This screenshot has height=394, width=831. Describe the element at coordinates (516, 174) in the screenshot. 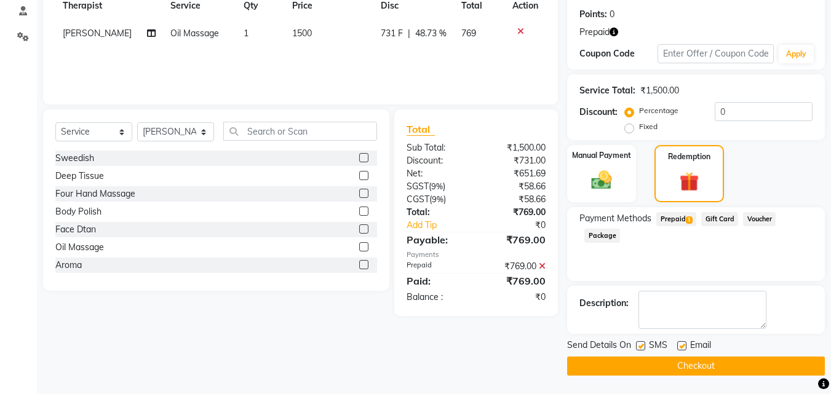

I see `div: ₹651.69` at that location.